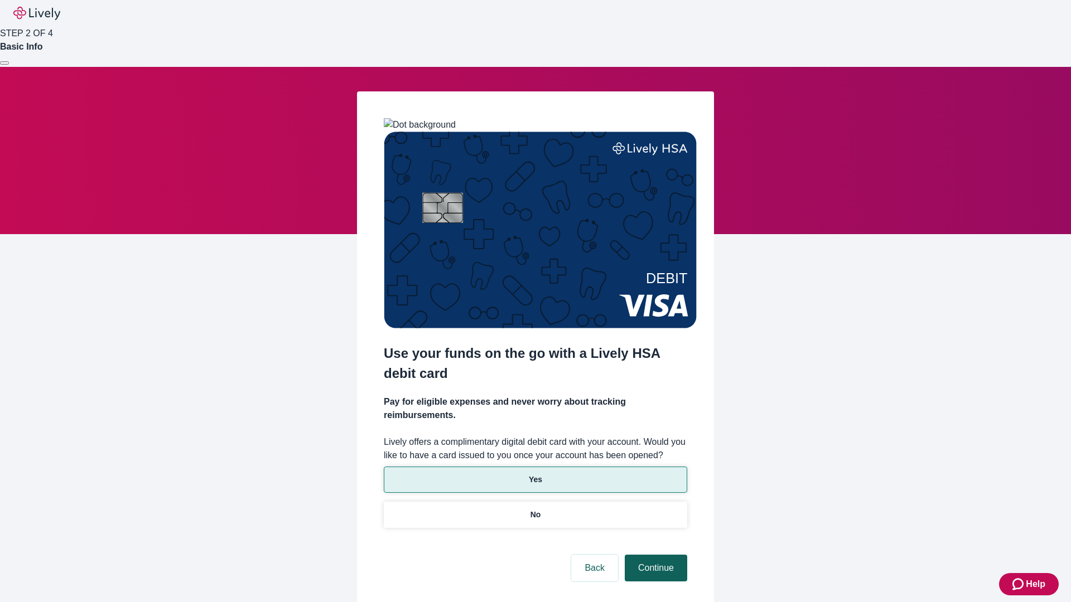 The image size is (1071, 602). I want to click on span: Help, so click(1035, 584).